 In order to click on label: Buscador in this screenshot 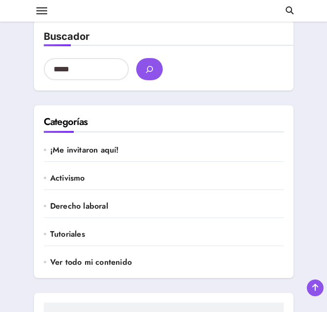, I will do `click(66, 36)`.